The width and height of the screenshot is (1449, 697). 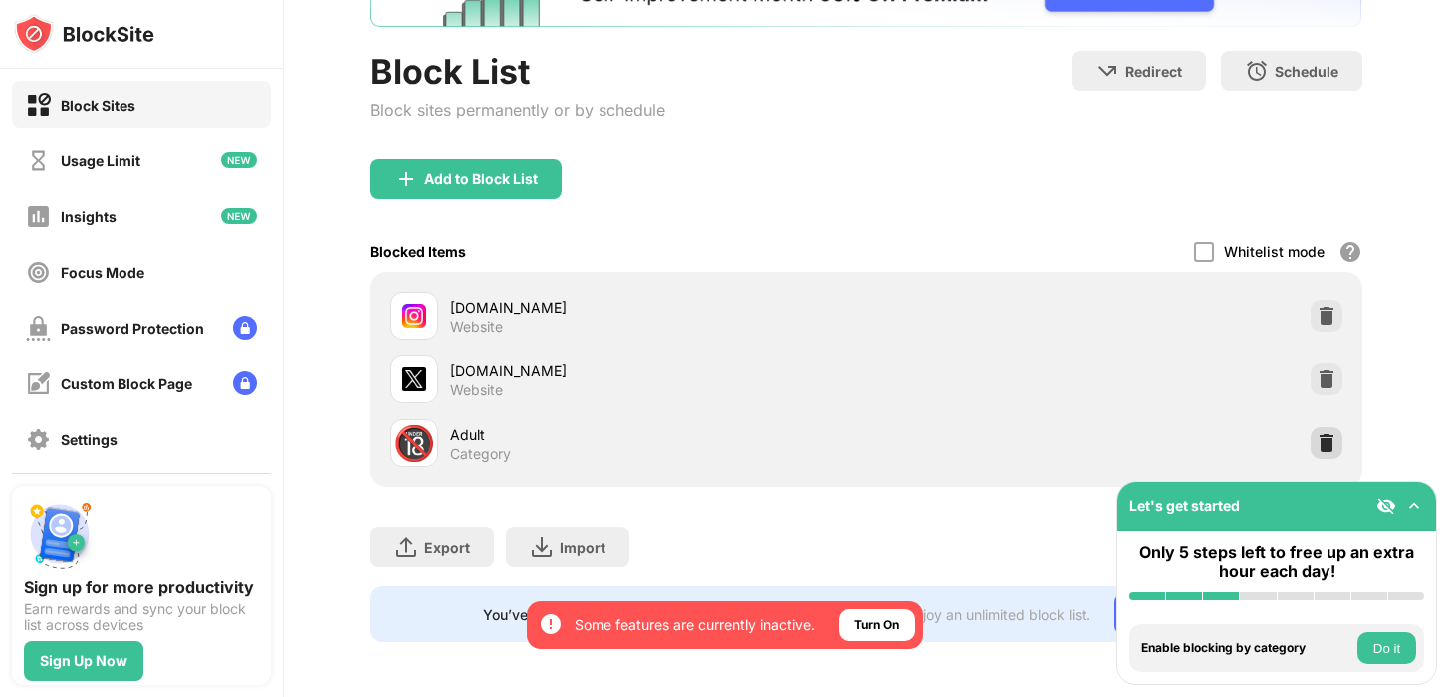 What do you see at coordinates (84, 661) in the screenshot?
I see `div: Sign Up Now` at bounding box center [84, 661].